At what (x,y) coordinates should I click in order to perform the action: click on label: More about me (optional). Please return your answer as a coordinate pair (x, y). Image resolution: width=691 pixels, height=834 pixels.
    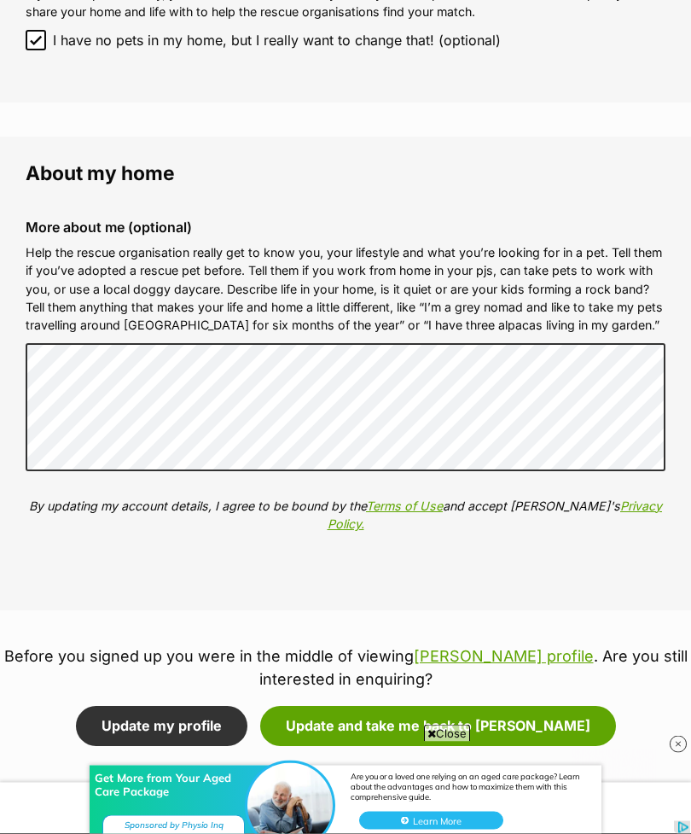
    Looking at the image, I should click on (346, 228).